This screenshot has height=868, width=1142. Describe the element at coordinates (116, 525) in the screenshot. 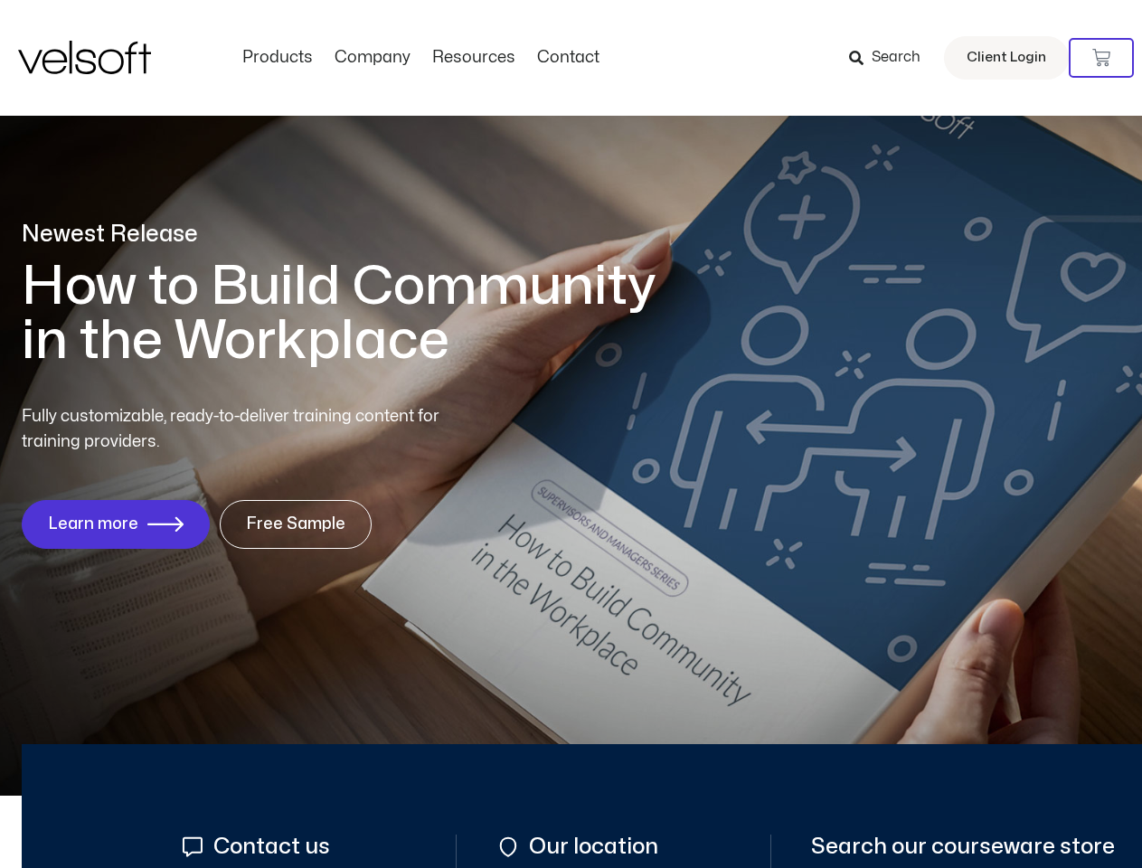

I see `a: Learn more` at that location.